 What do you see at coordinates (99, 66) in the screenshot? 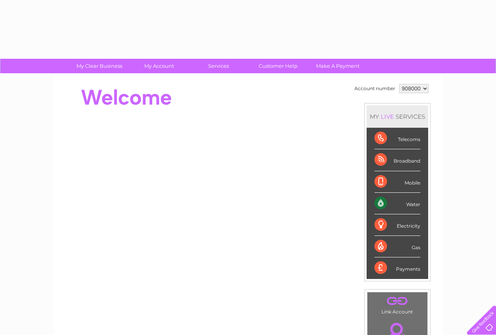
I see `a: My Clear Business` at bounding box center [99, 66].